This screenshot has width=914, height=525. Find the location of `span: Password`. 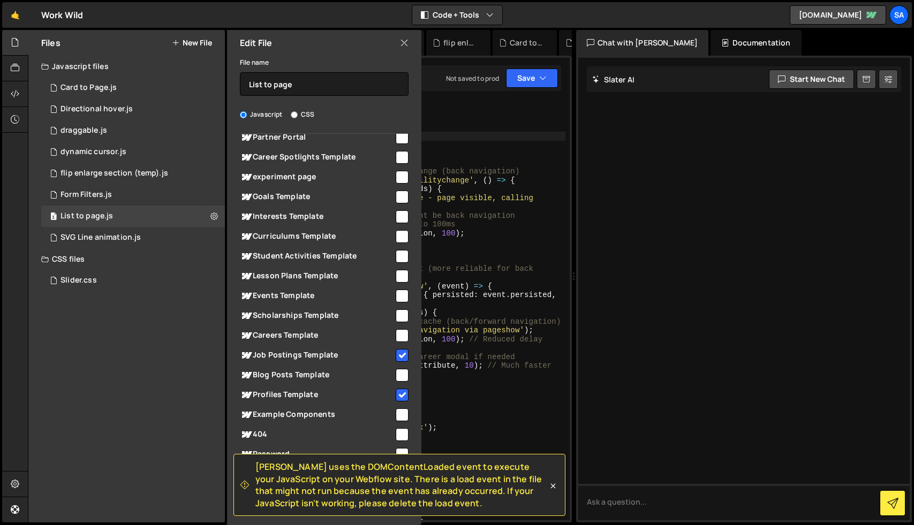

span: Password is located at coordinates (317, 455).